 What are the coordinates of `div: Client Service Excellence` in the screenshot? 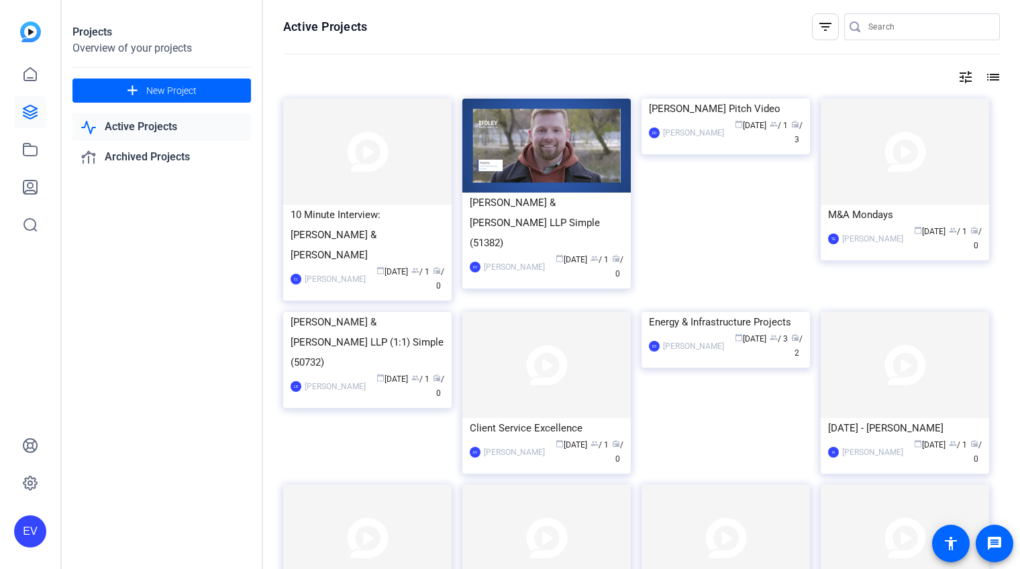 It's located at (546, 428).